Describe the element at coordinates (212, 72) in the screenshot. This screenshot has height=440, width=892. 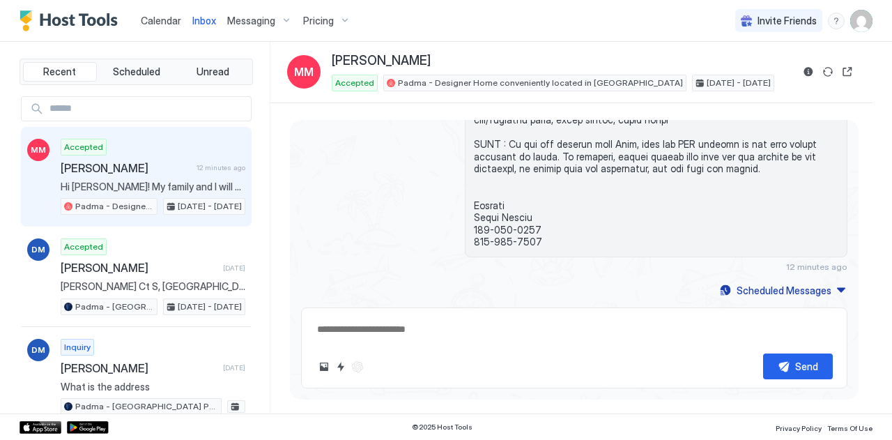
I see `button: Unread` at that location.